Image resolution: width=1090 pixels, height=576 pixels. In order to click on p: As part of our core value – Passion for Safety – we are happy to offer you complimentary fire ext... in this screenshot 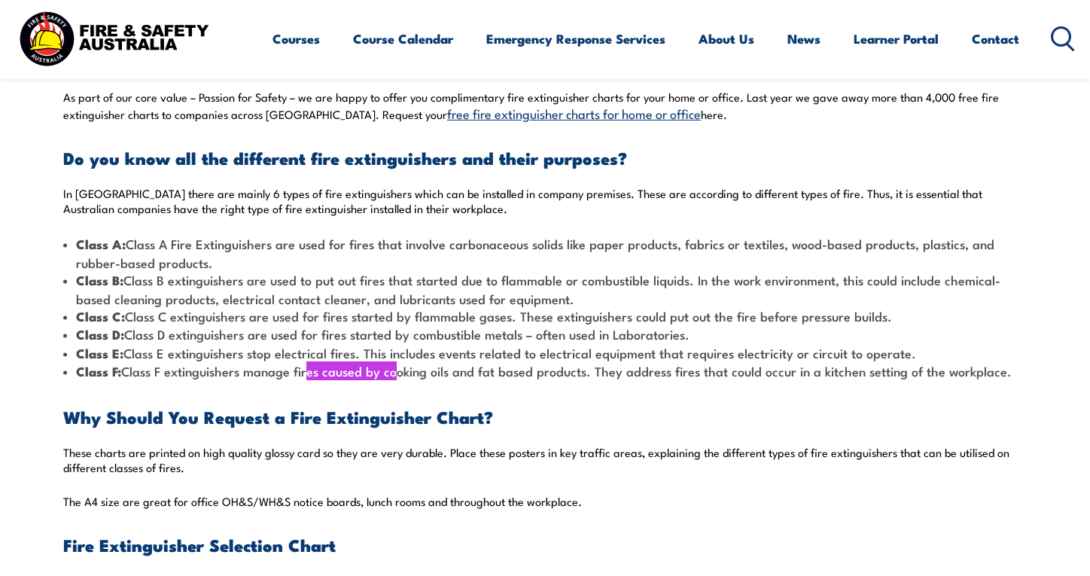, I will do `click(545, 105)`.